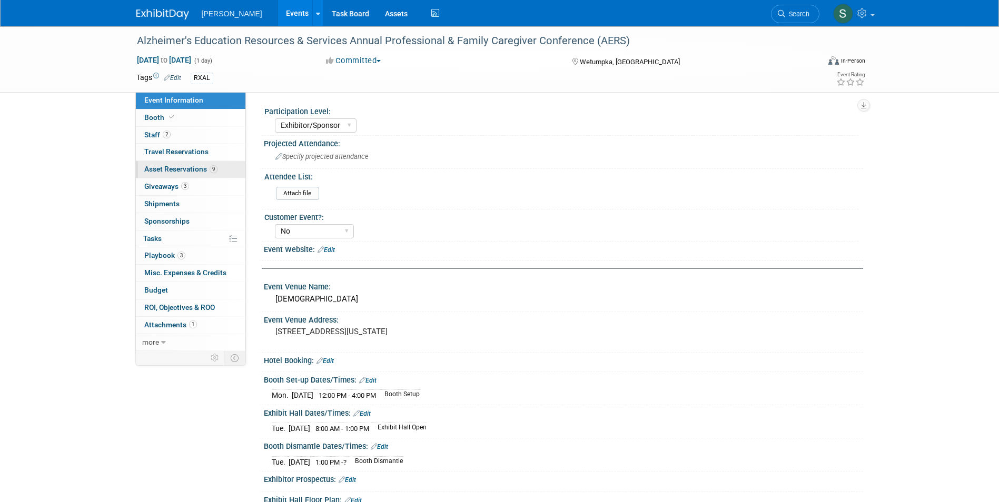 The width and height of the screenshot is (999, 502). I want to click on div: Event Venue Name:, so click(563, 285).